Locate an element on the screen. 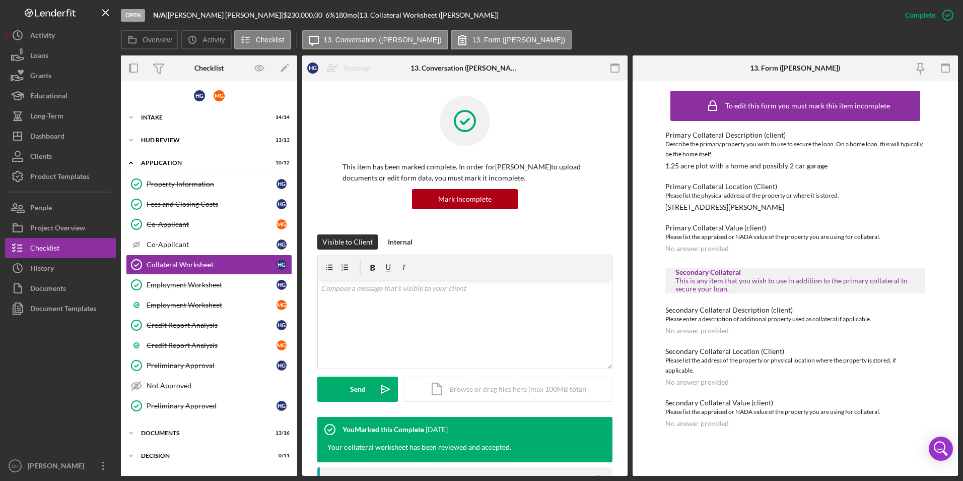 This screenshot has height=481, width=963. div: Open is located at coordinates (133, 15).